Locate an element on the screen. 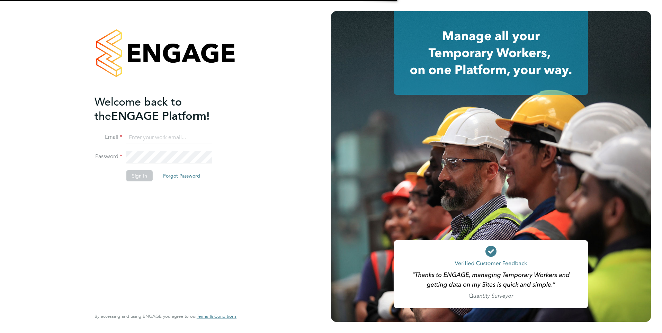 This screenshot has height=333, width=662. label: Email is located at coordinates (108, 137).